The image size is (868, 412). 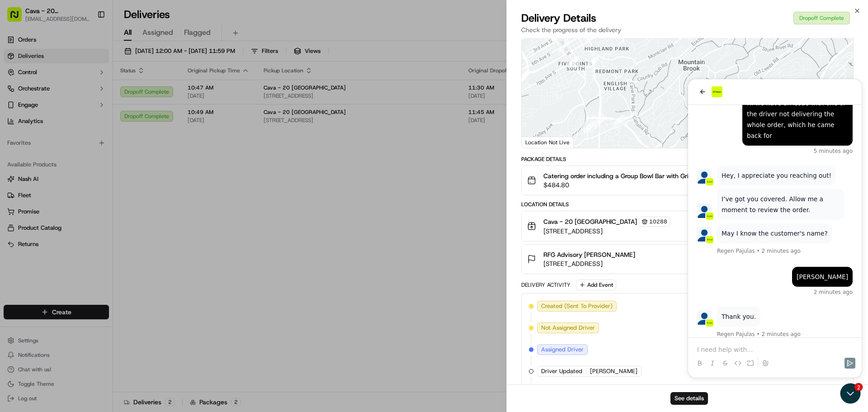 I want to click on span: Assigned Driver, so click(x=563, y=350).